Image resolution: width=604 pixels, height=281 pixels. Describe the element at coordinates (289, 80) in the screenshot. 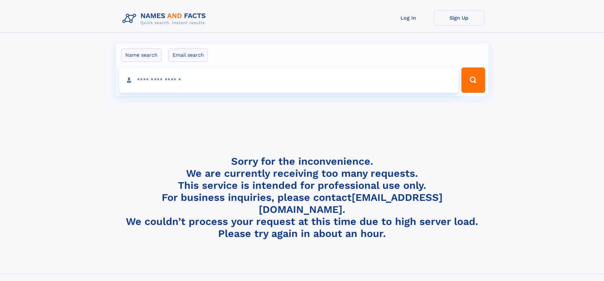

I see `input: search input` at that location.